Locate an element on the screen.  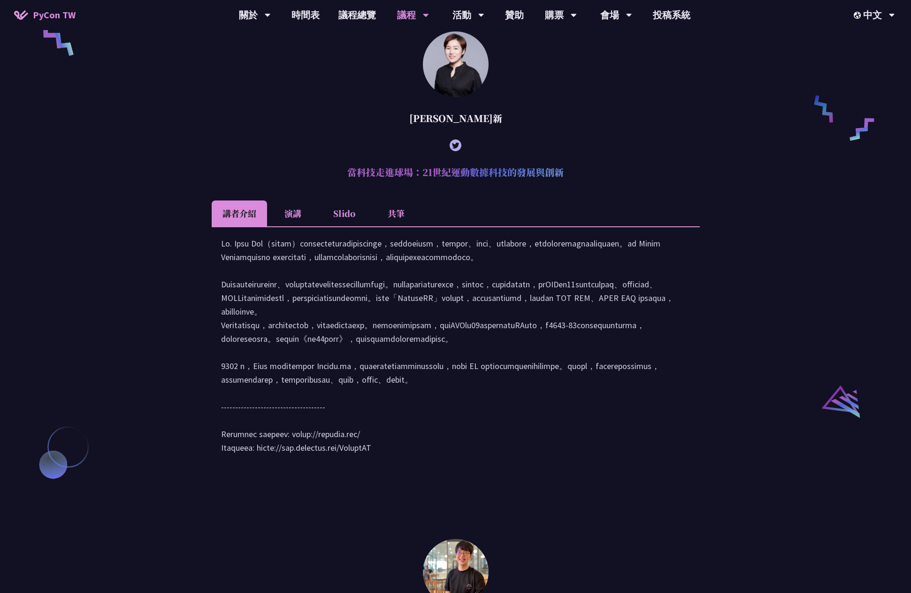
img: Locale Icon is located at coordinates (858, 15).